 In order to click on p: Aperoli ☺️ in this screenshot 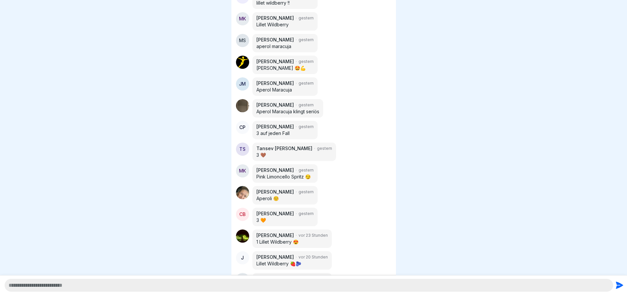, I will do `click(285, 198)`.